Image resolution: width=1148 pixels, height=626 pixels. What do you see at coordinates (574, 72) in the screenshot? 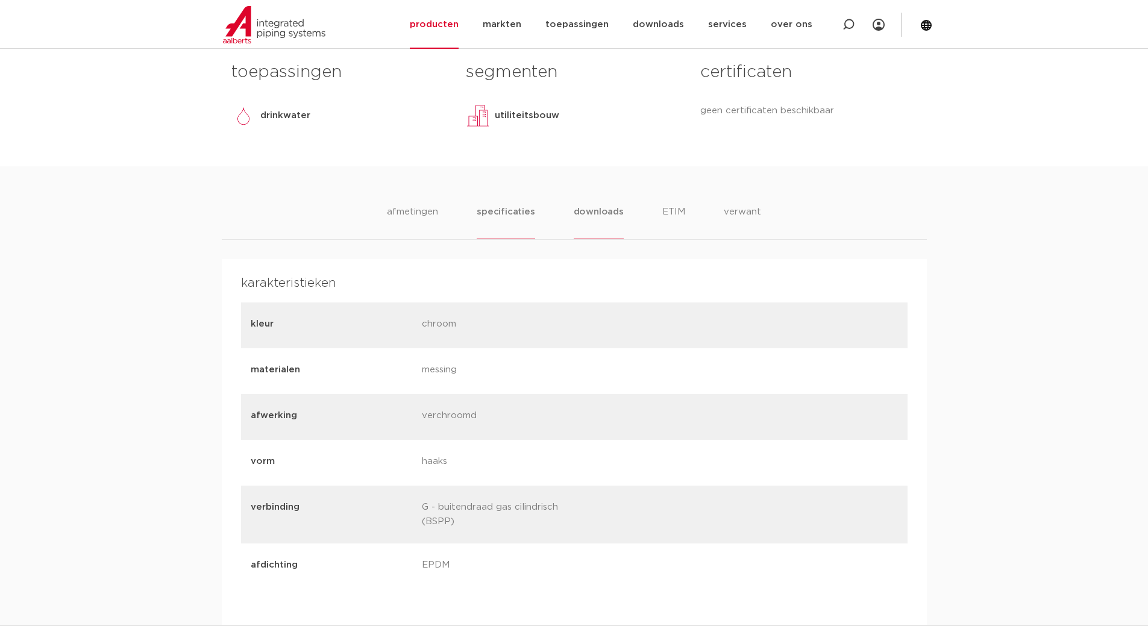
I see `h3: segmenten` at bounding box center [574, 72].